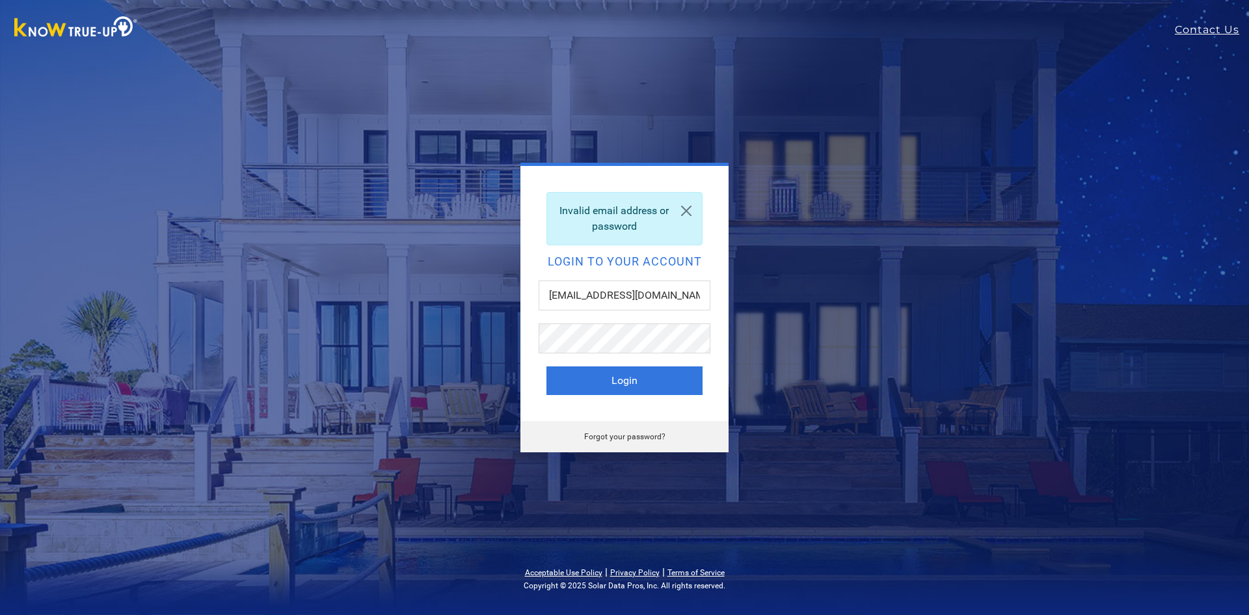 This screenshot has width=1249, height=615. What do you see at coordinates (624, 381) in the screenshot?
I see `button: Login` at bounding box center [624, 381].